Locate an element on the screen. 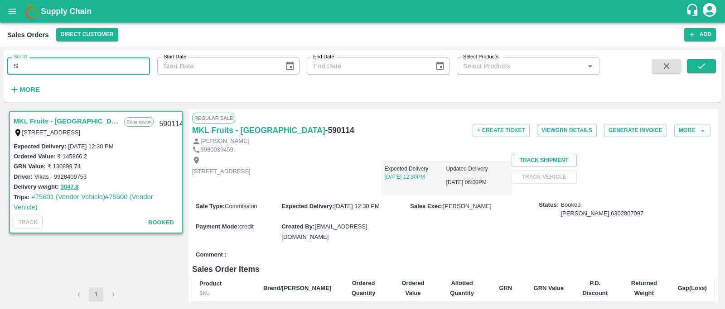 This screenshot has height=309, width=725. label: Payment Mode : is located at coordinates (217, 226).